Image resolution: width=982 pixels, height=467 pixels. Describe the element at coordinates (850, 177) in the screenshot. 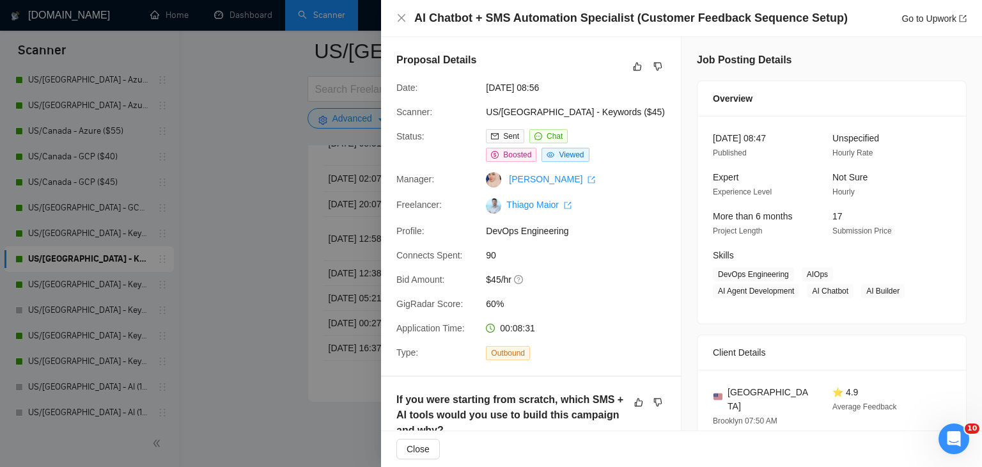

I see `span: Not Sure` at that location.